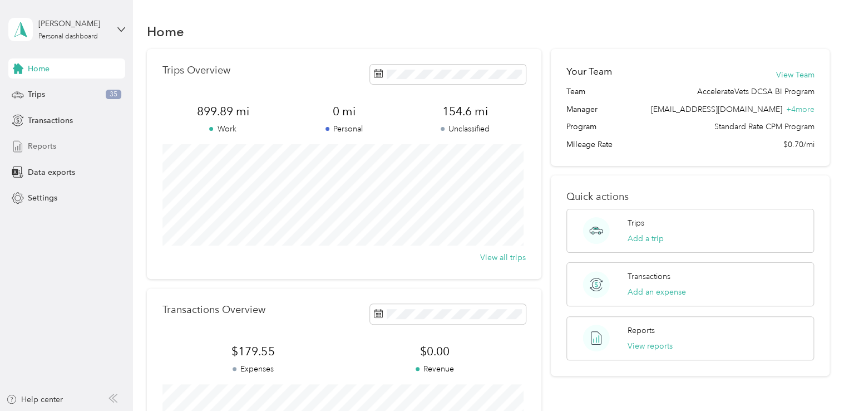 Image resolution: width=849 pixels, height=411 pixels. I want to click on p: Revenue, so click(434, 368).